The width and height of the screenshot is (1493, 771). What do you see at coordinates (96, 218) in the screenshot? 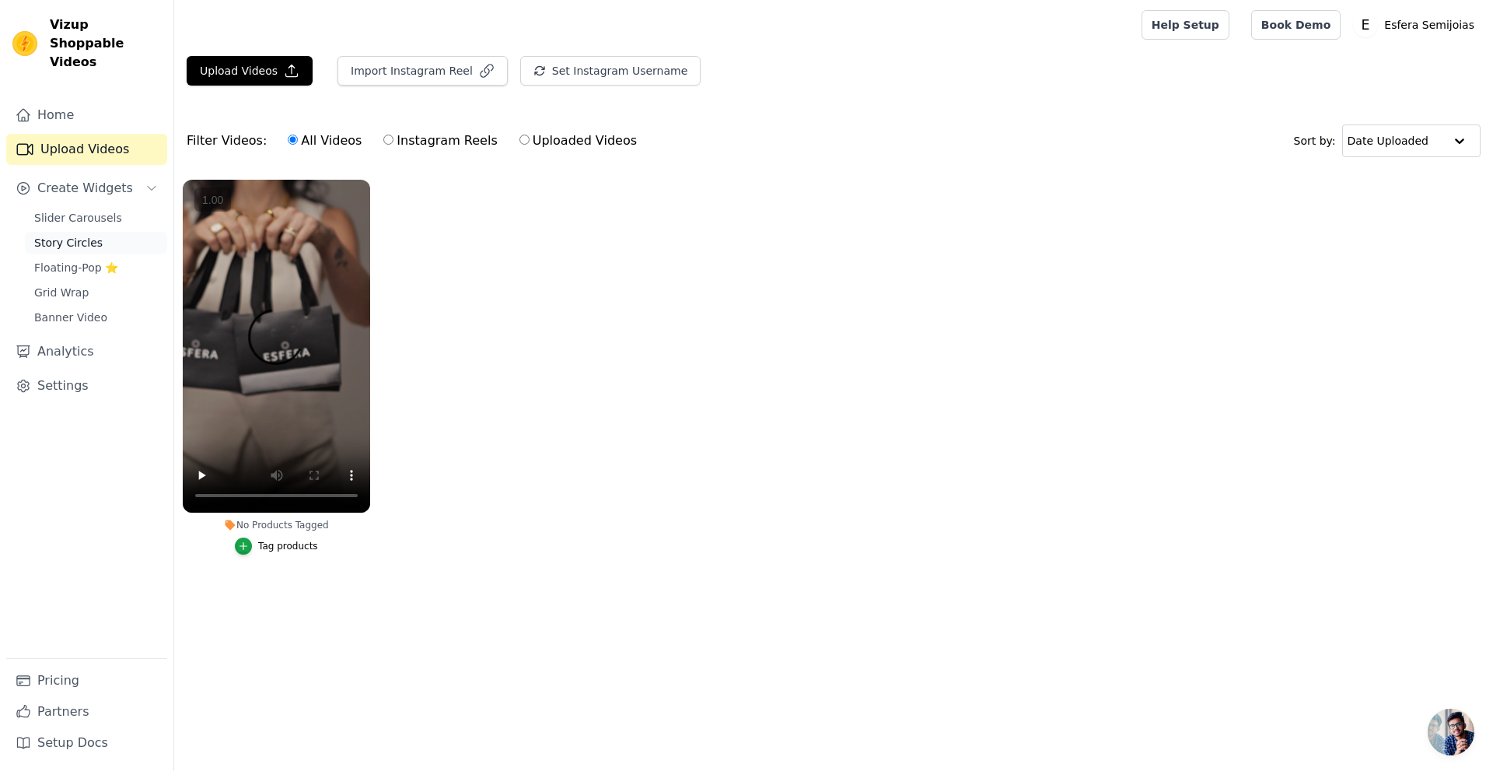
I see `a: Slider Carousels` at bounding box center [96, 218].